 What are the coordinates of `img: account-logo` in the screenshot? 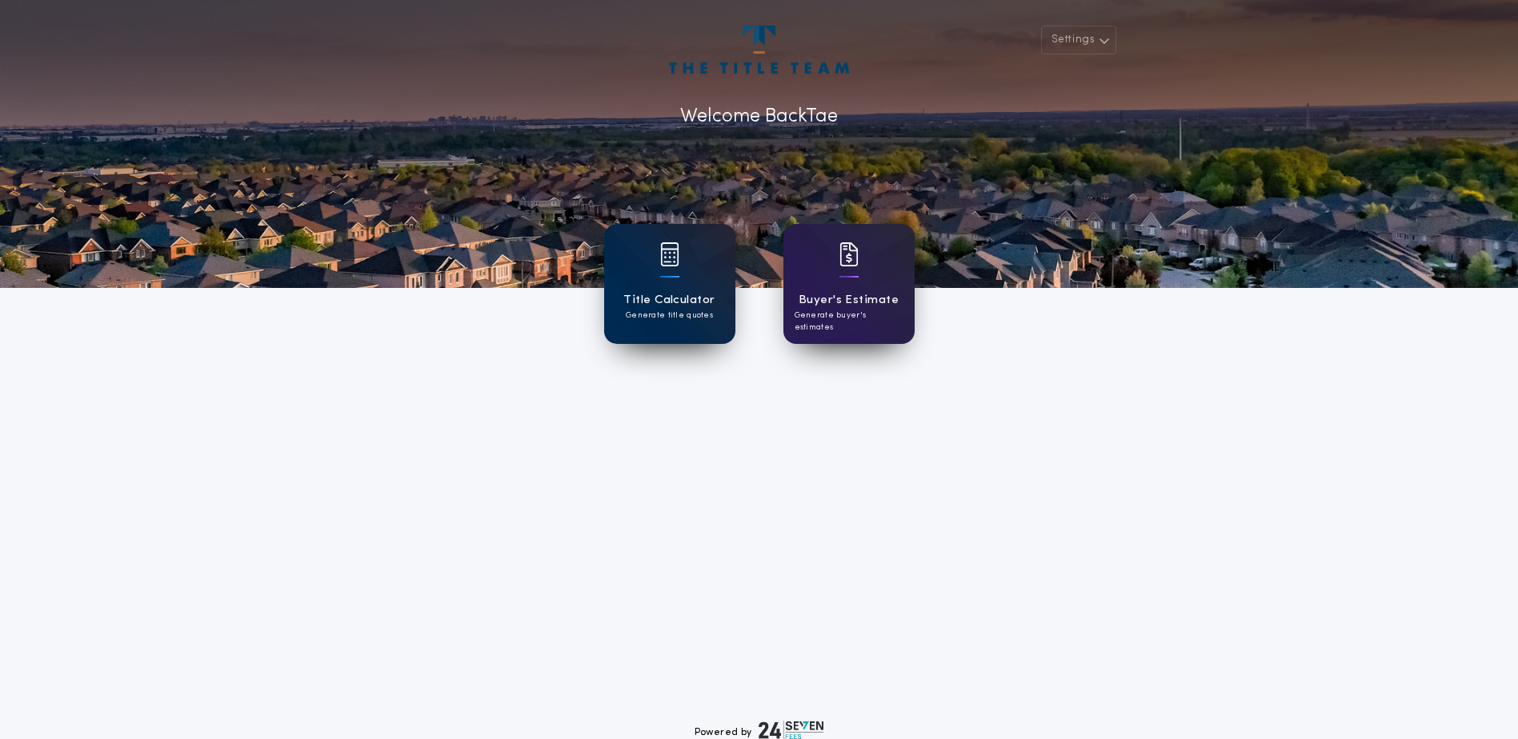 It's located at (758, 50).